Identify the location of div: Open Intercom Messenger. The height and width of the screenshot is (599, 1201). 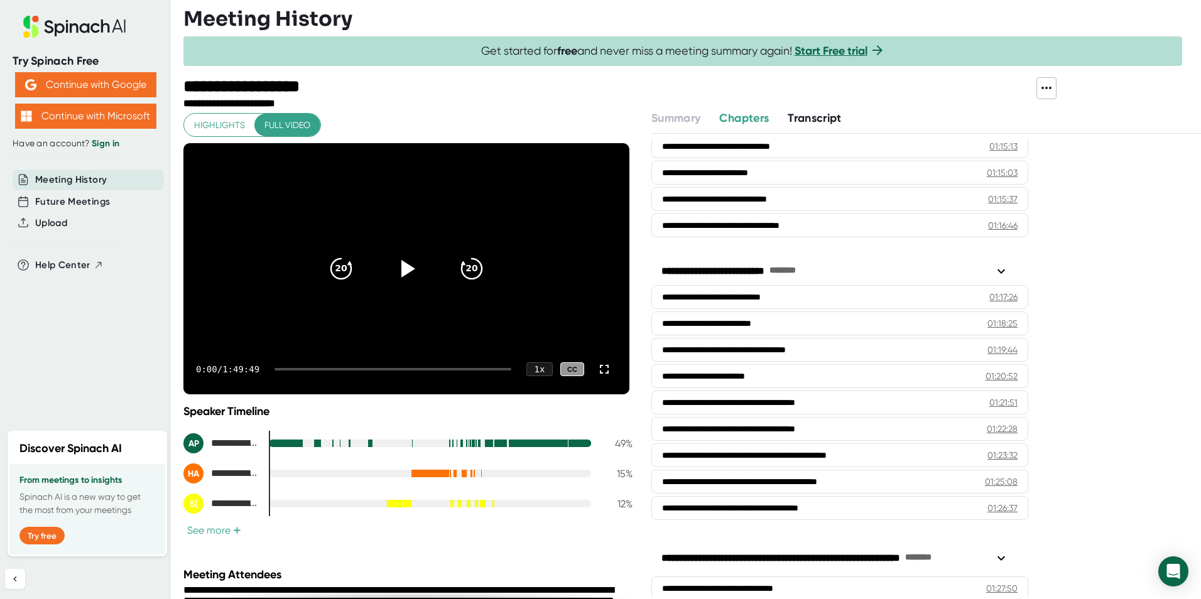
(1174, 572).